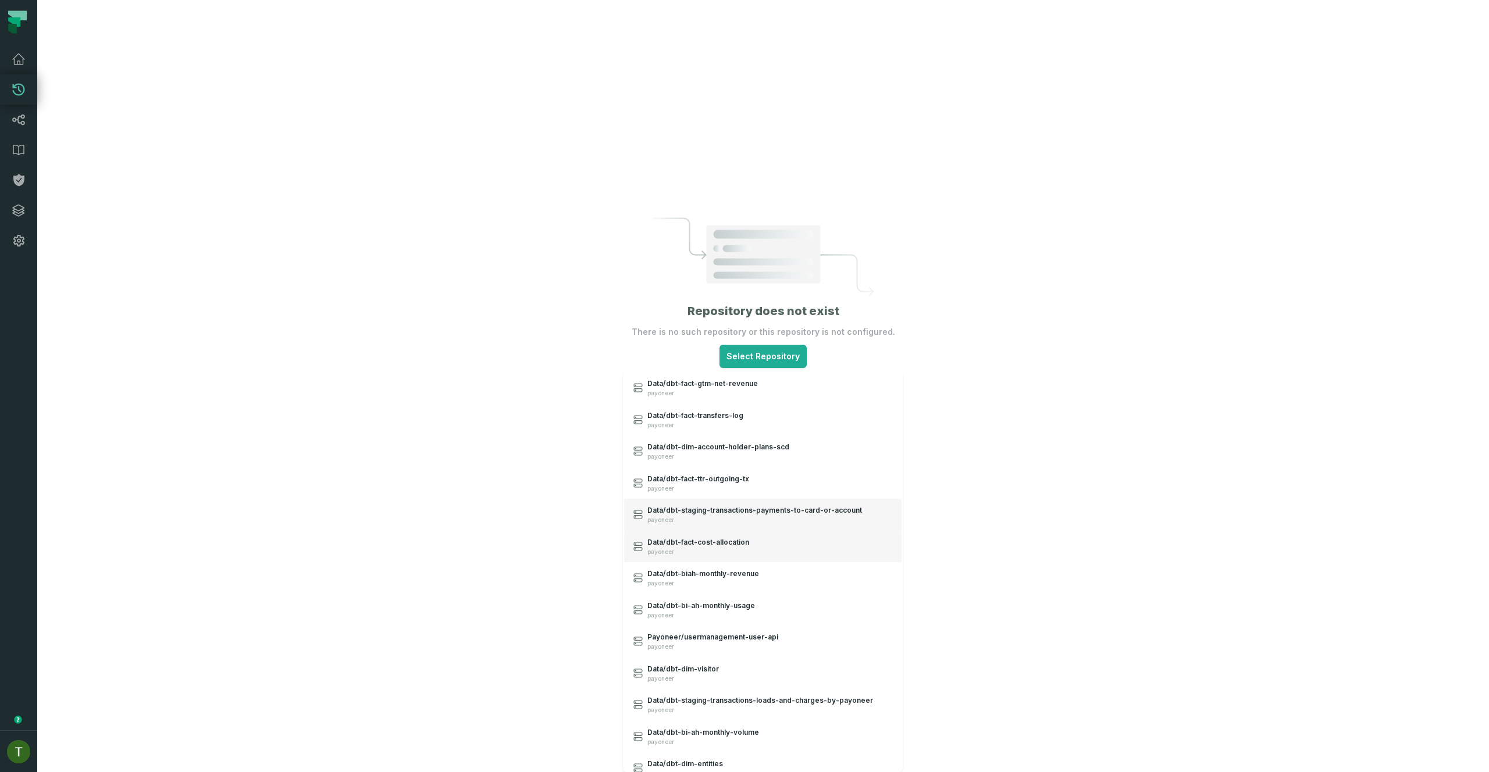  Describe the element at coordinates (685, 764) in the screenshot. I see `span: Data/dbt-dim-entities` at that location.